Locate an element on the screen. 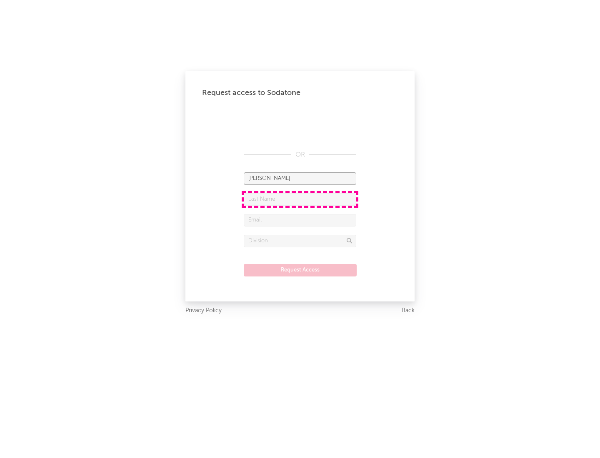 The width and height of the screenshot is (600, 458). input: Email is located at coordinates (300, 220).